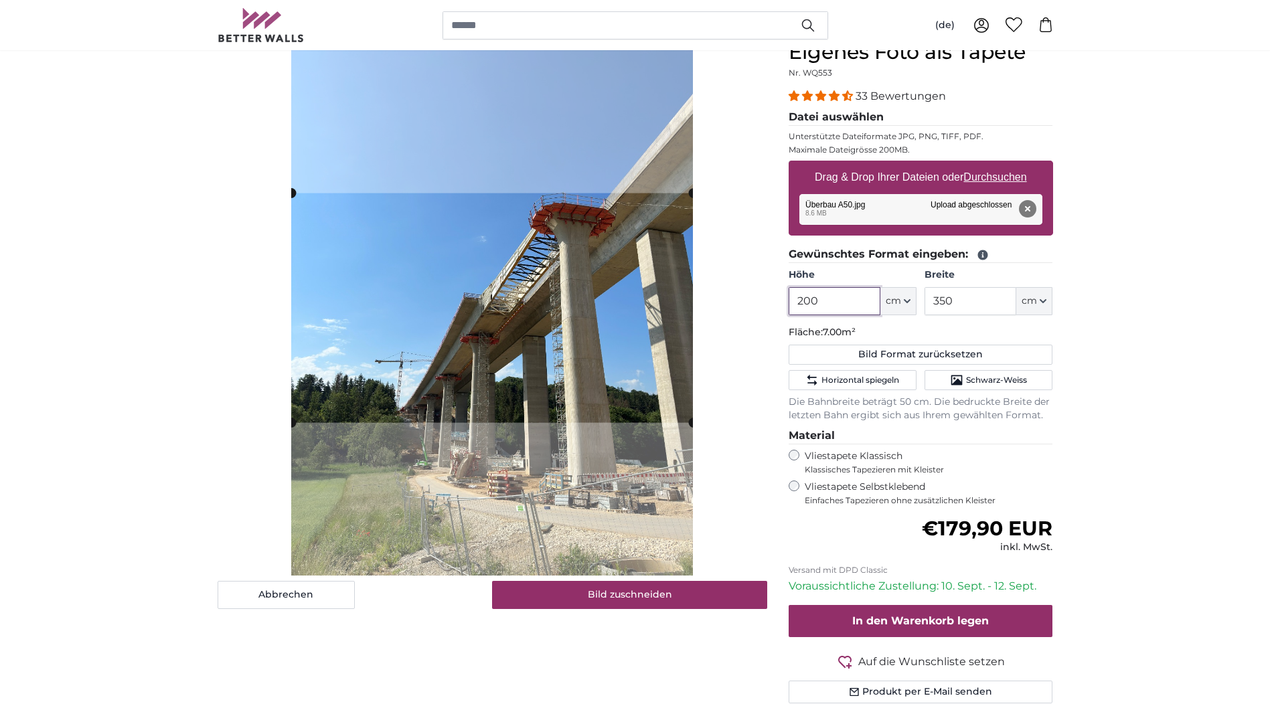 This screenshot has width=1270, height=704. I want to click on button: Auf die Wunschliste setzen, so click(921, 662).